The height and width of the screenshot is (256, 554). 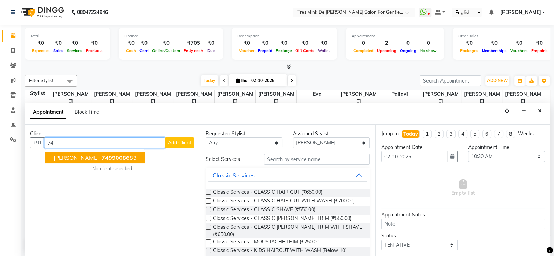 I want to click on span: Expenses, so click(x=41, y=51).